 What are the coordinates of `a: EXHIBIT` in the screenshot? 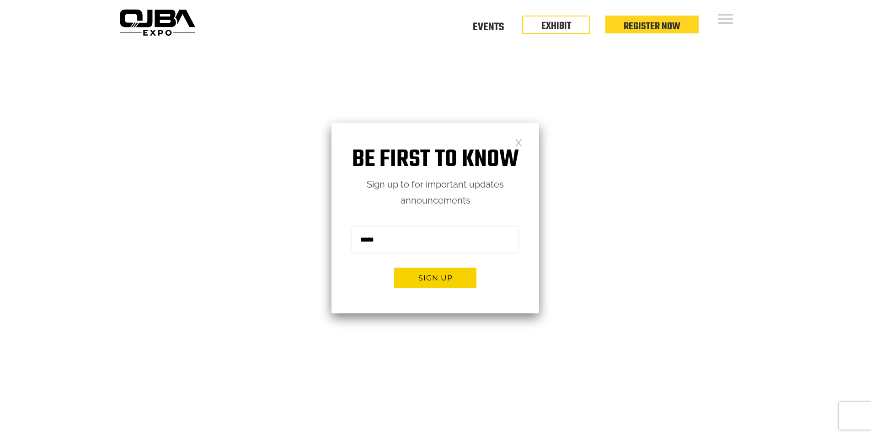 It's located at (556, 26).